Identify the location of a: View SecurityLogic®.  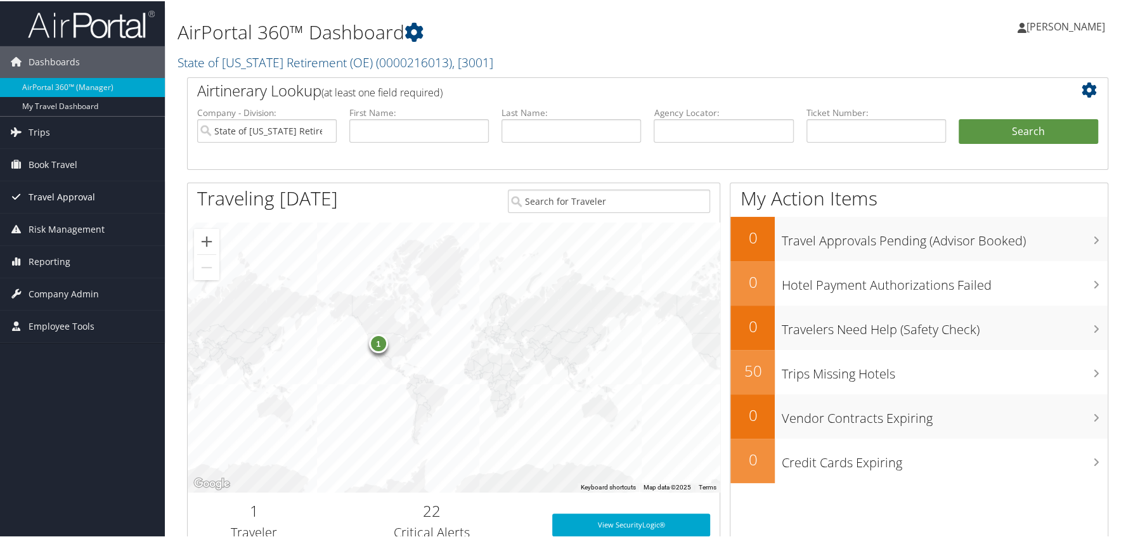
(631, 524).